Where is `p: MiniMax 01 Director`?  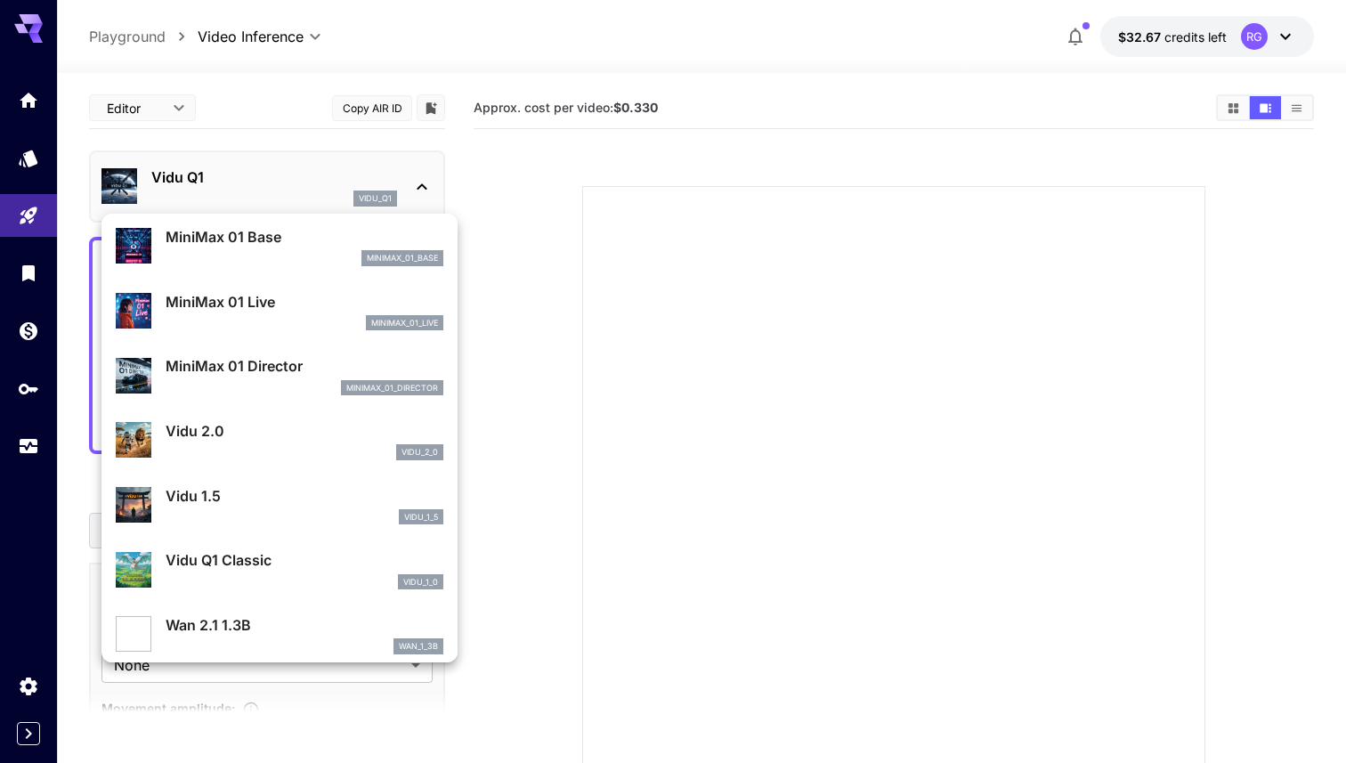 p: MiniMax 01 Director is located at coordinates (304, 366).